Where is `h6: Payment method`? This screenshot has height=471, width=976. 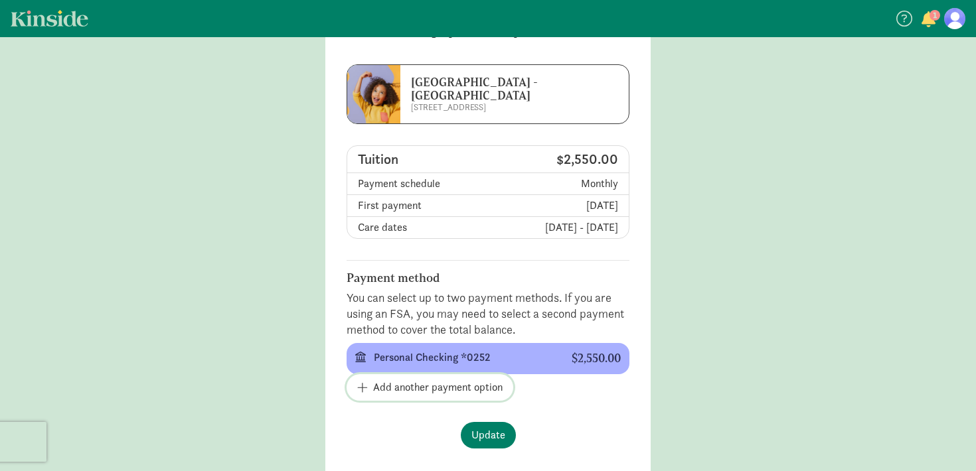 h6: Payment method is located at coordinates (488, 278).